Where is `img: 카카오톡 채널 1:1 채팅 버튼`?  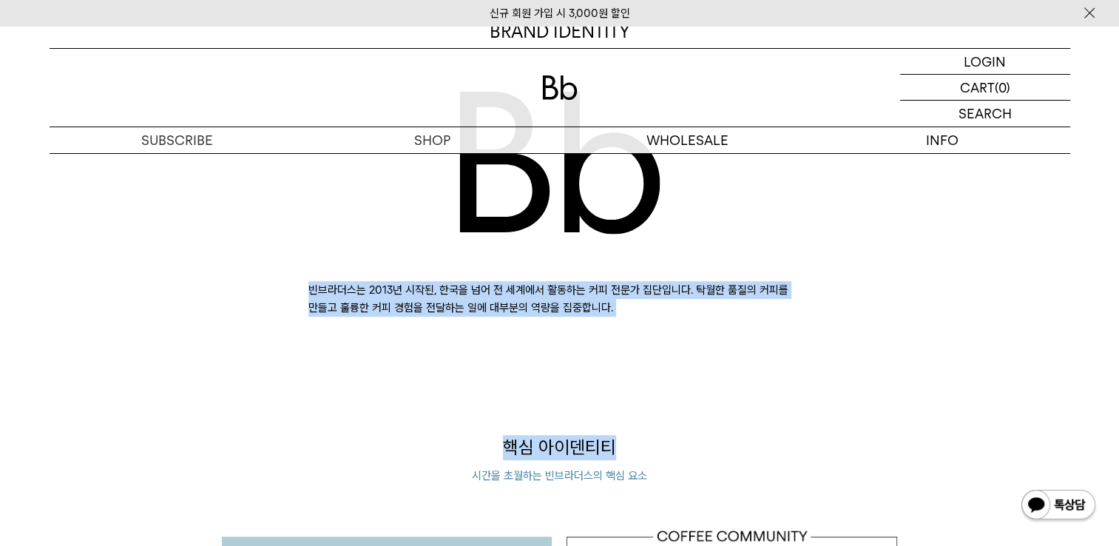
img: 카카오톡 채널 1:1 채팅 버튼 is located at coordinates (1058, 506).